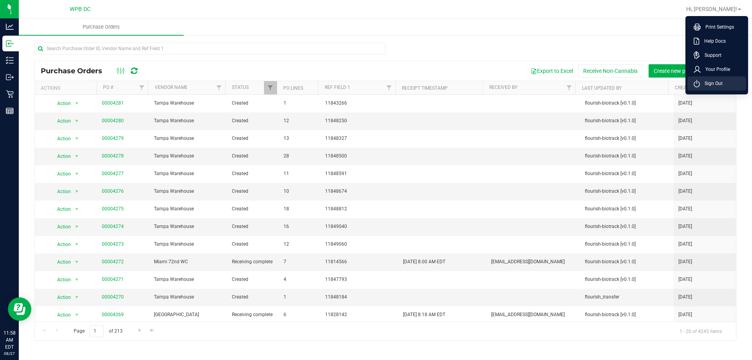  I want to click on button: Receive Non-Cannabis, so click(610, 71).